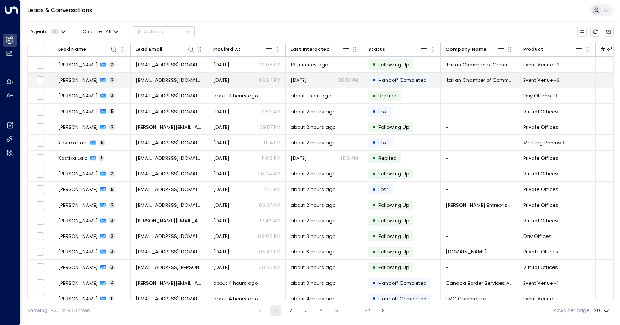 This screenshot has height=325, width=620. I want to click on button: Go to next page, so click(383, 310).